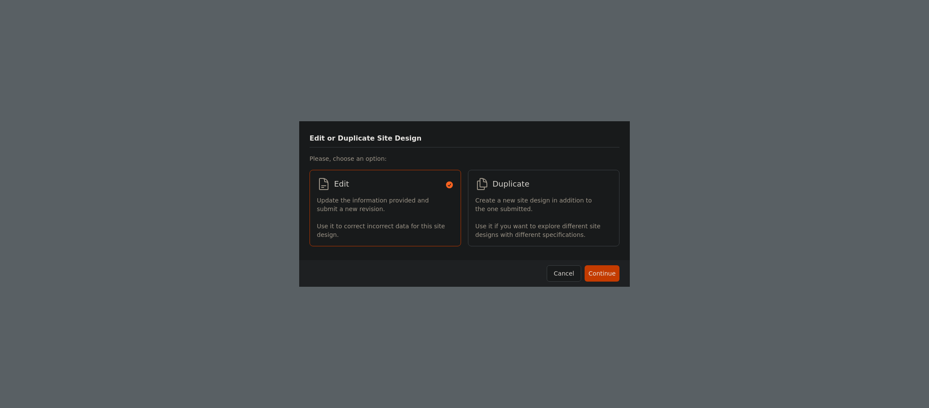 The image size is (929, 408). What do you see at coordinates (464, 155) in the screenshot?
I see `p: Please, choose an option:` at bounding box center [464, 155].